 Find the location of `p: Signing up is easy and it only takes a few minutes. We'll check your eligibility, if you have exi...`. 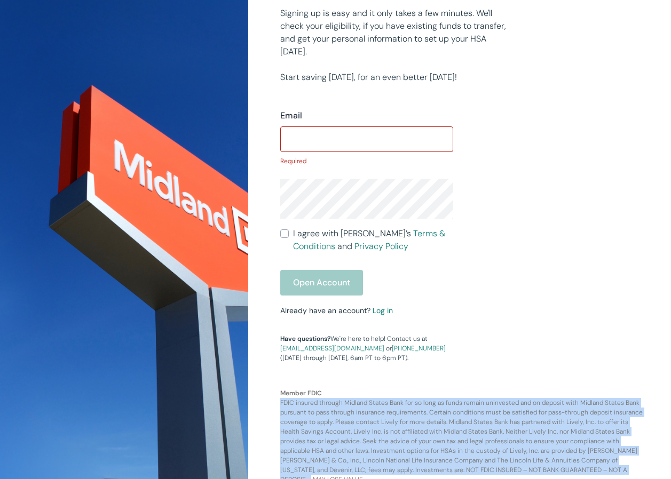

p: Signing up is easy and it only takes a few minutes. We'll check your eligibility, if you have exi... is located at coordinates (398, 33).